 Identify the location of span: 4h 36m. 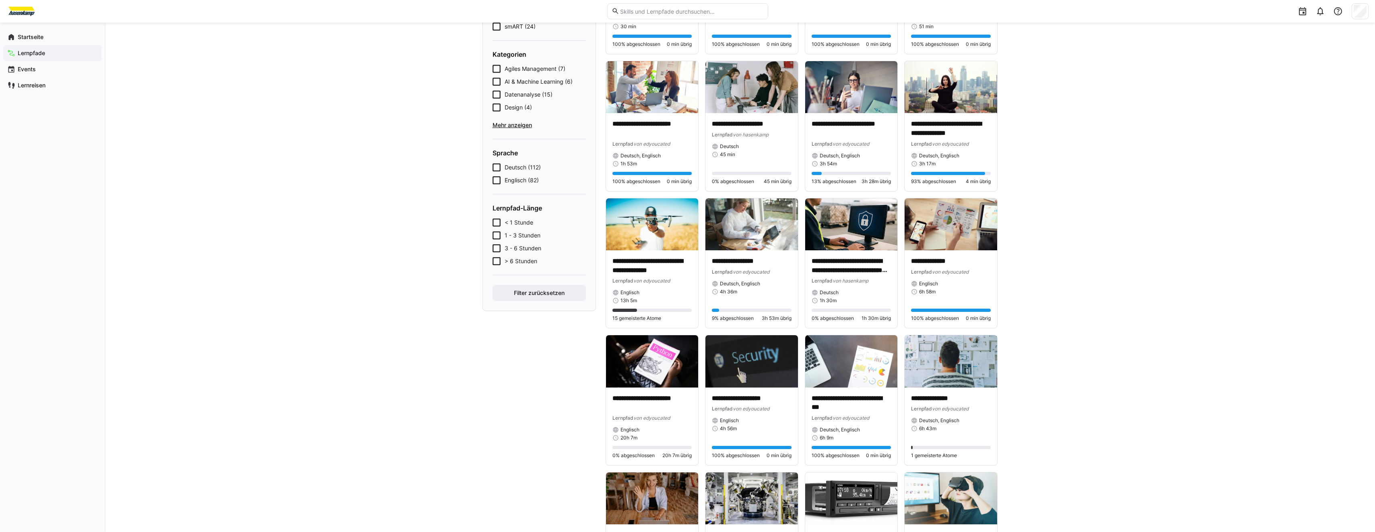
(728, 292).